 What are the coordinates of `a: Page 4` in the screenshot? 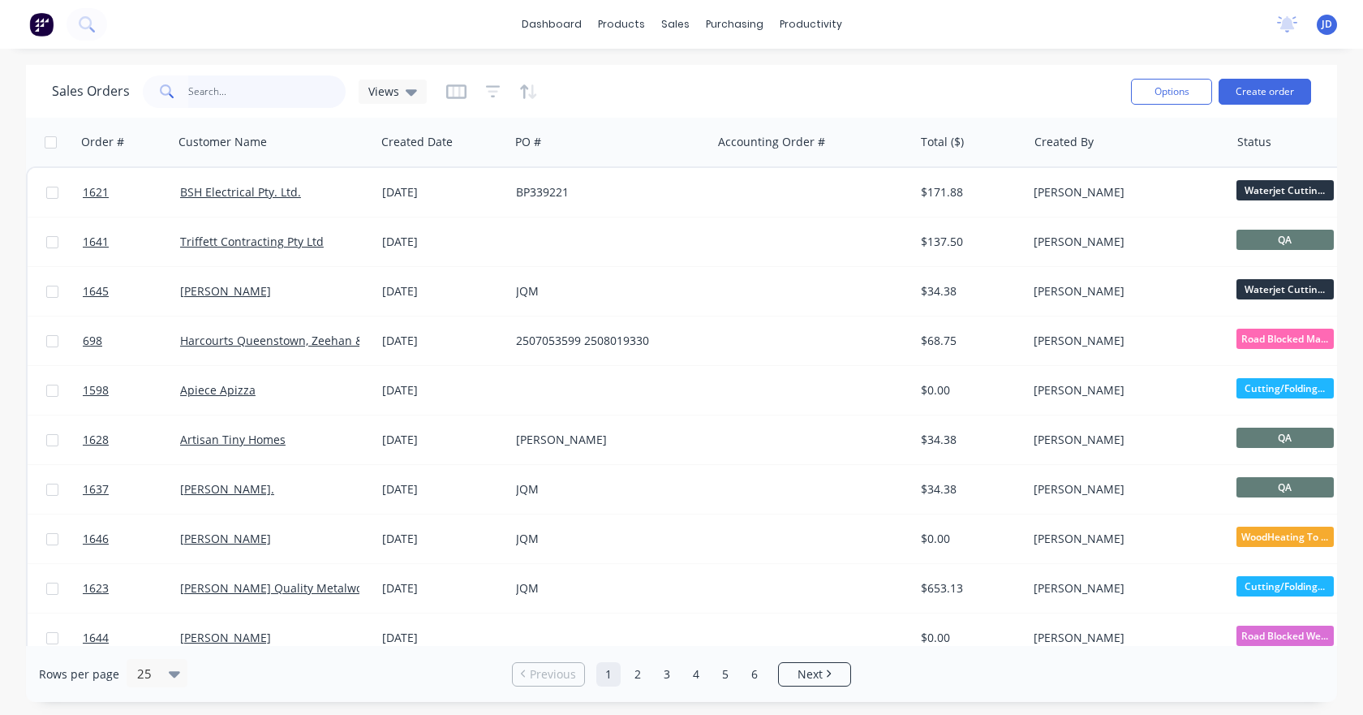 It's located at (696, 674).